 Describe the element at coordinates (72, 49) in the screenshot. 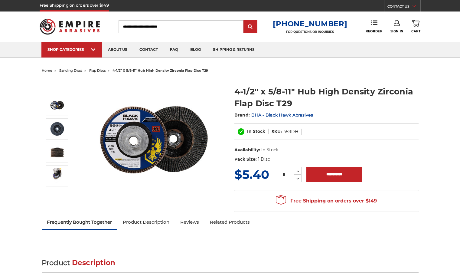

I see `div: SHOP CATEGORIES` at that location.